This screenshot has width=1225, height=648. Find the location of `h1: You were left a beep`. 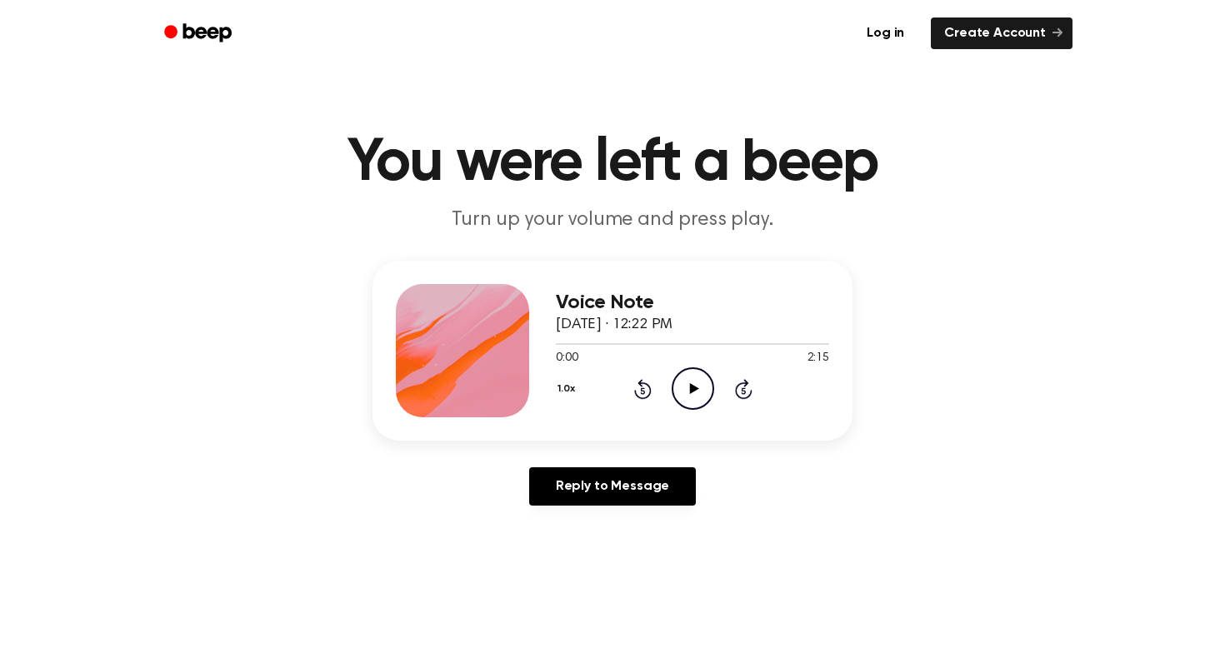

h1: You were left a beep is located at coordinates (613, 163).